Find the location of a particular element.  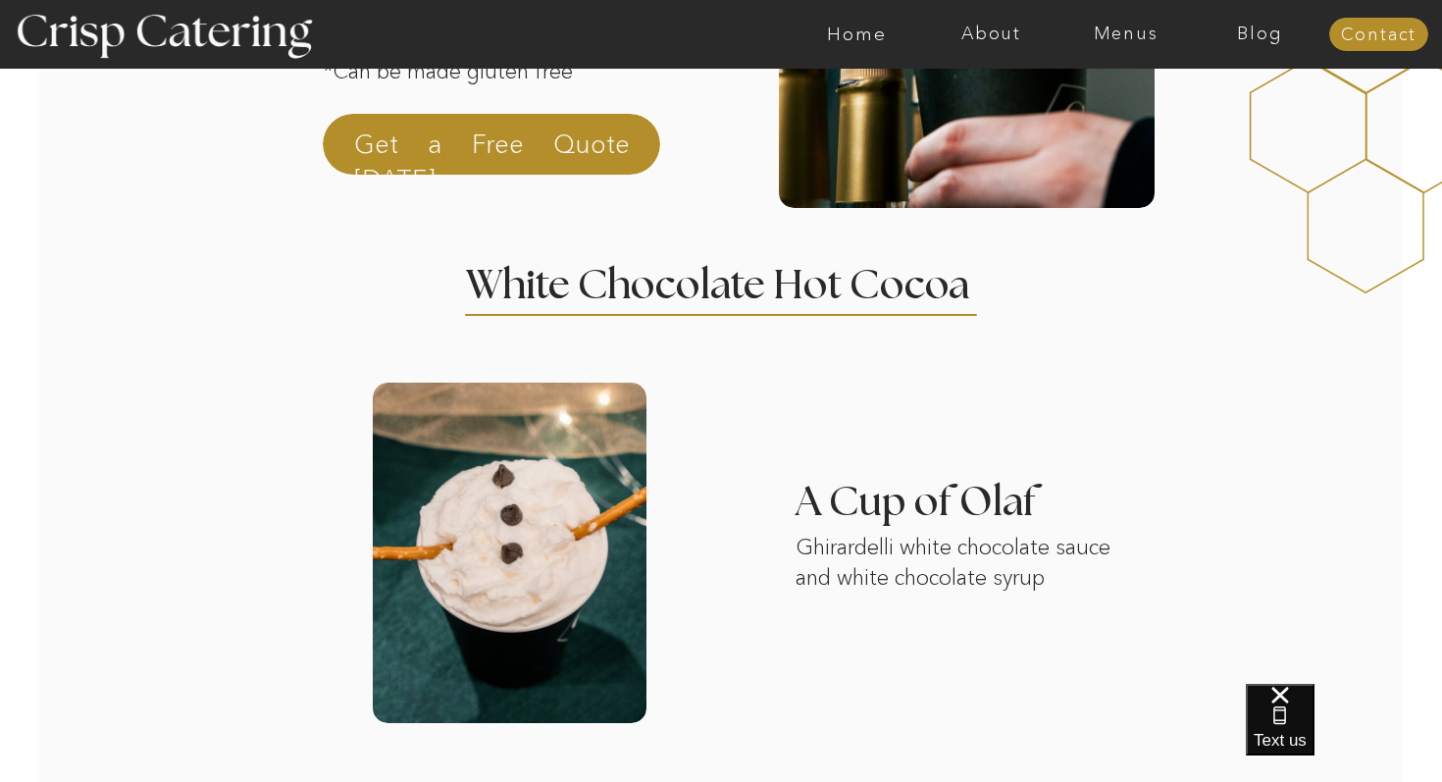

nav: Menus is located at coordinates (1125, 34).